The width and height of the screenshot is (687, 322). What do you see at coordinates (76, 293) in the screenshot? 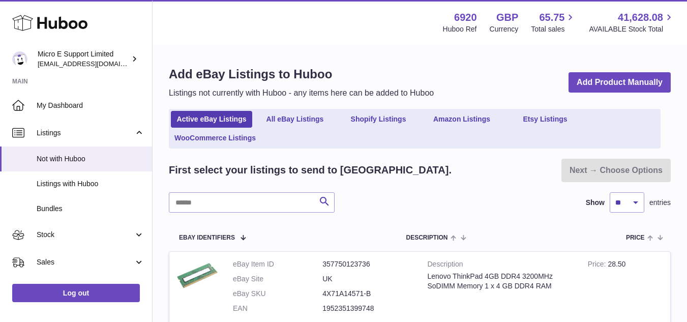
I see `a: Log out` at bounding box center [76, 293].